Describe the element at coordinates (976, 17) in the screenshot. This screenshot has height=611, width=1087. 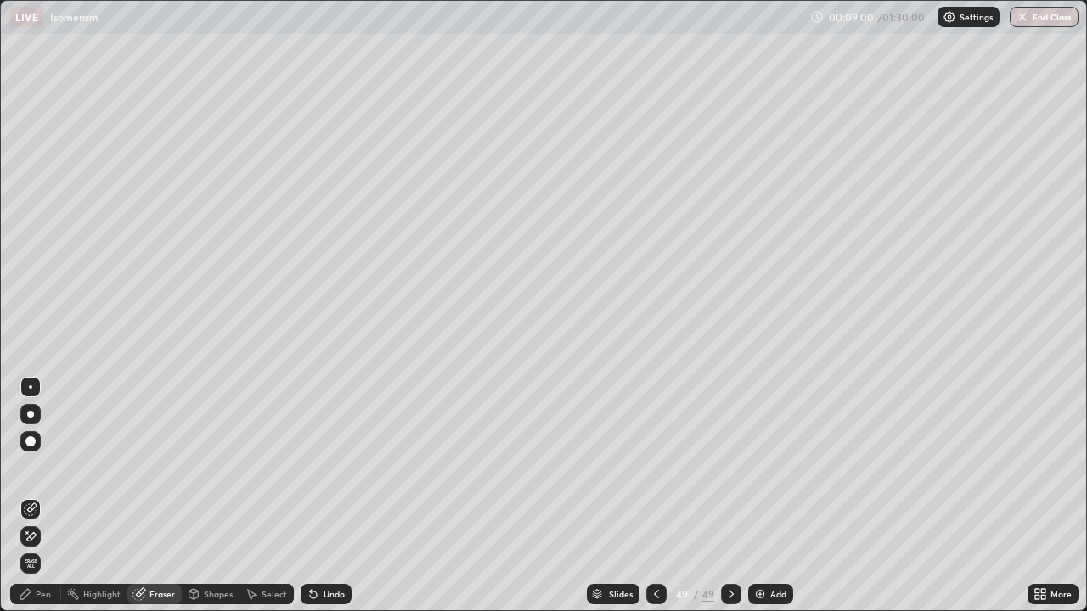
I see `p: Settings` at that location.